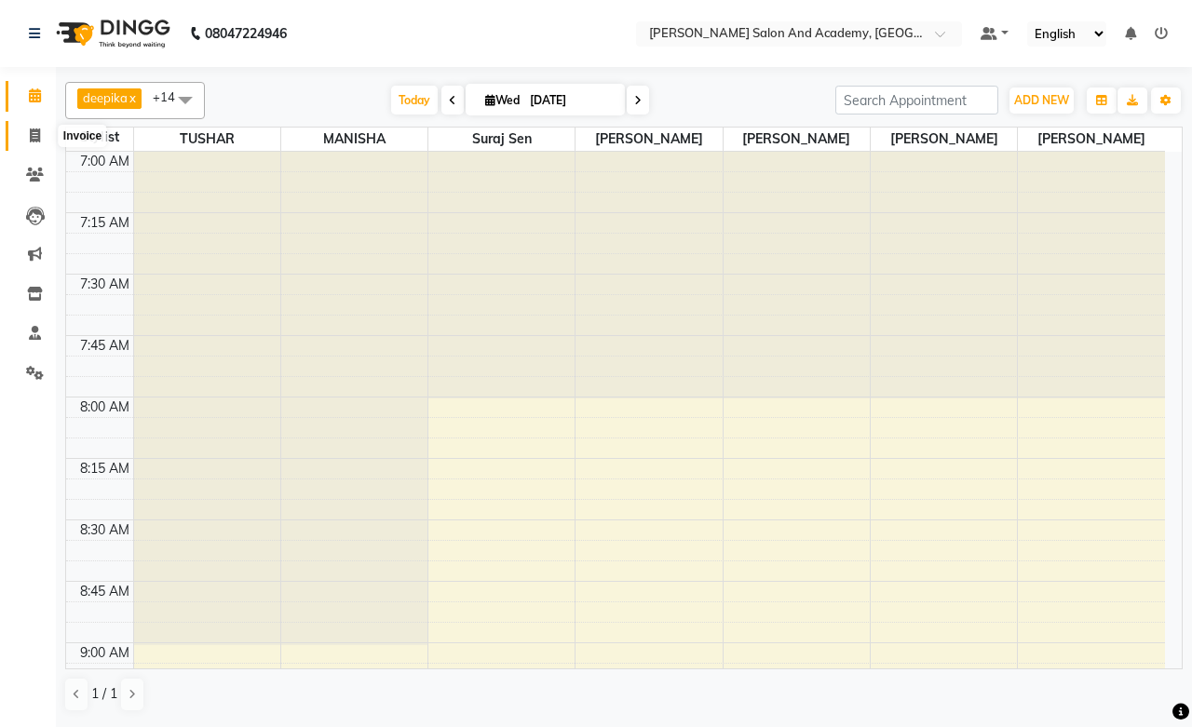 The height and width of the screenshot is (727, 1192). I want to click on div: 9:00 AM, so click(104, 653).